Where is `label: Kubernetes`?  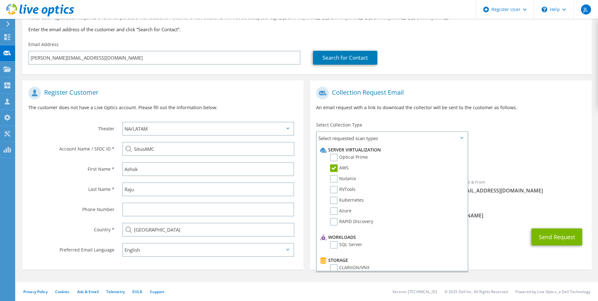
label: Kubernetes is located at coordinates (347, 200).